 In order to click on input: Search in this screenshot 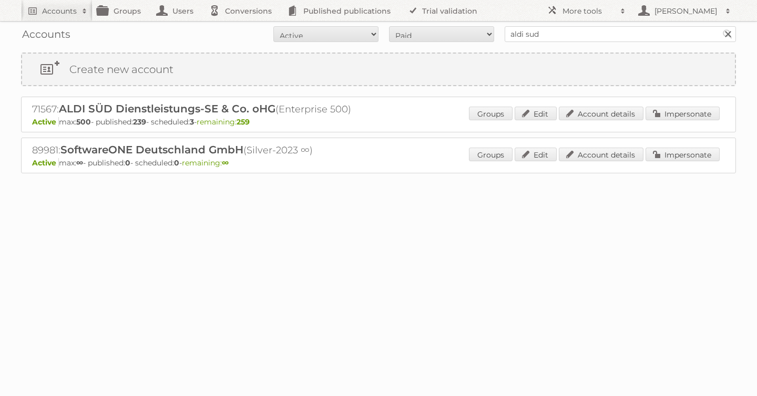, I will do `click(727, 34)`.